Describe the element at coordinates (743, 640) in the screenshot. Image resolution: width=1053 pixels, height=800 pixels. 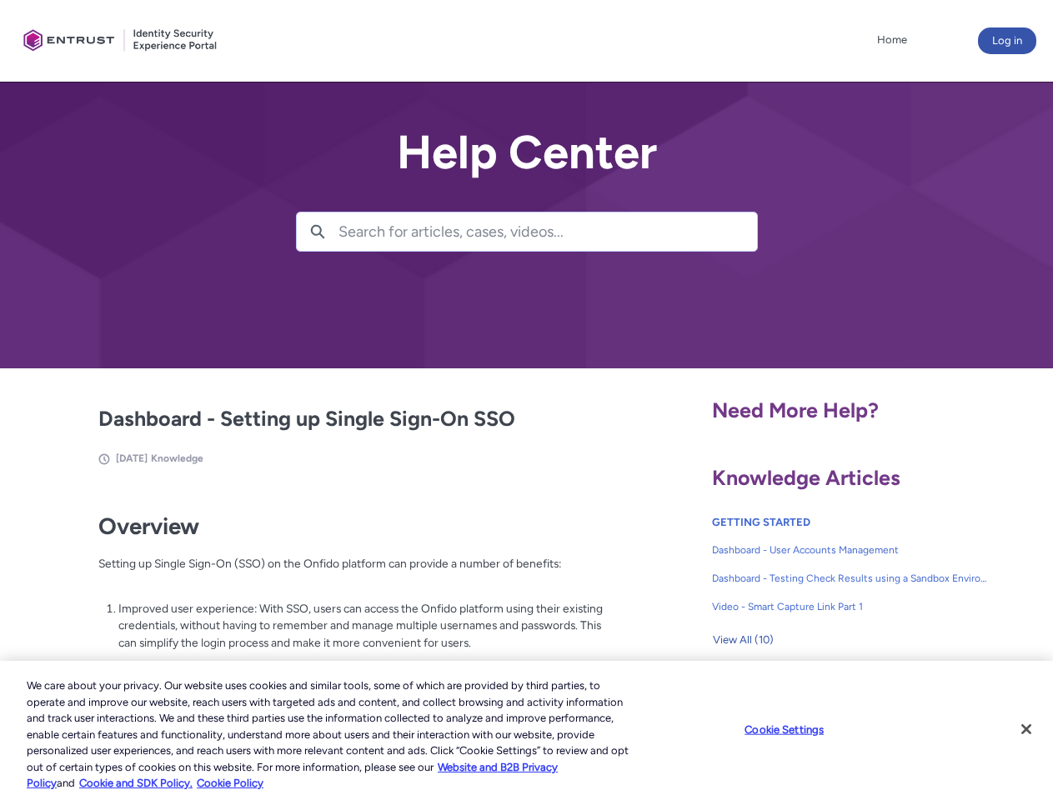
I see `span: View All (10)` at that location.